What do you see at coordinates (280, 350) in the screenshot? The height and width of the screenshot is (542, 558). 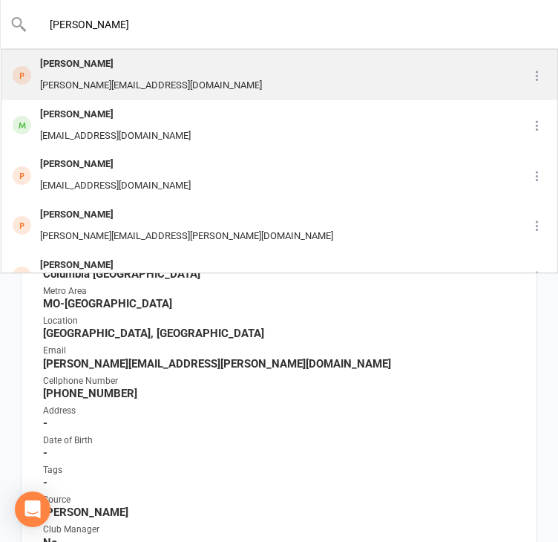 I see `div: Email` at bounding box center [280, 350].